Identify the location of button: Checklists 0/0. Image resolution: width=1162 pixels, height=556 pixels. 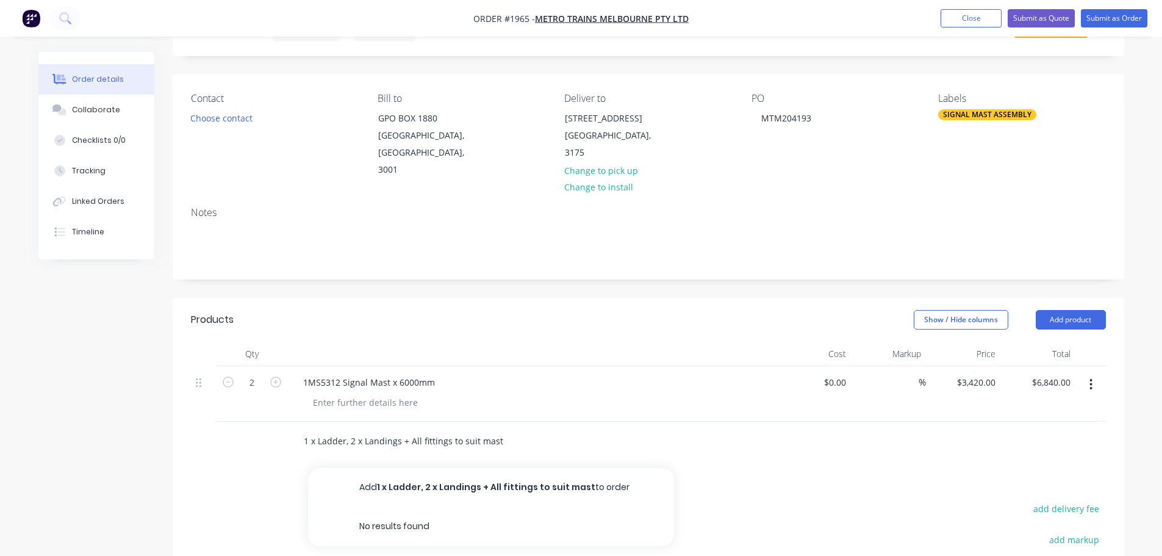
(96, 140).